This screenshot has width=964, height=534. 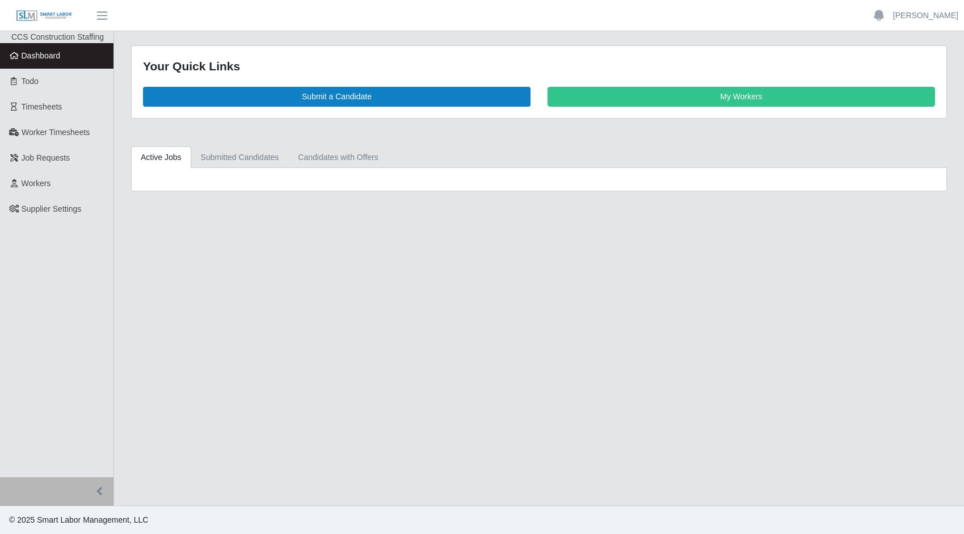 What do you see at coordinates (161, 157) in the screenshot?
I see `a: Active Jobs` at bounding box center [161, 157].